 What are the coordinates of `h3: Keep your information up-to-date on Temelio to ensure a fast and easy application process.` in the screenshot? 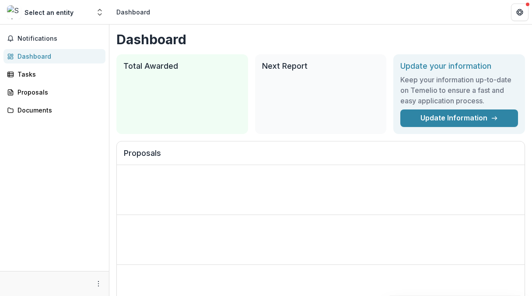 It's located at (459, 90).